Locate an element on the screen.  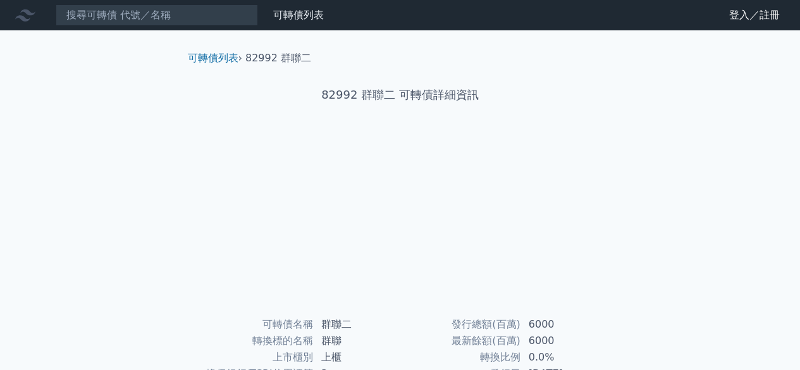
td: 轉換標的名稱 is located at coordinates (253, 341).